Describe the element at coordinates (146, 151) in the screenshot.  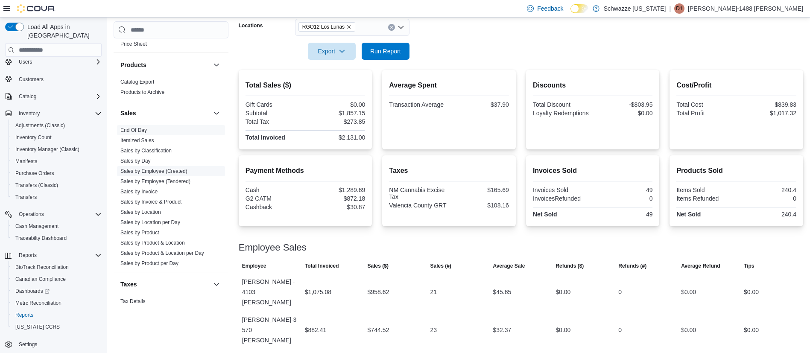
I see `a: Sales by Classification` at that location.